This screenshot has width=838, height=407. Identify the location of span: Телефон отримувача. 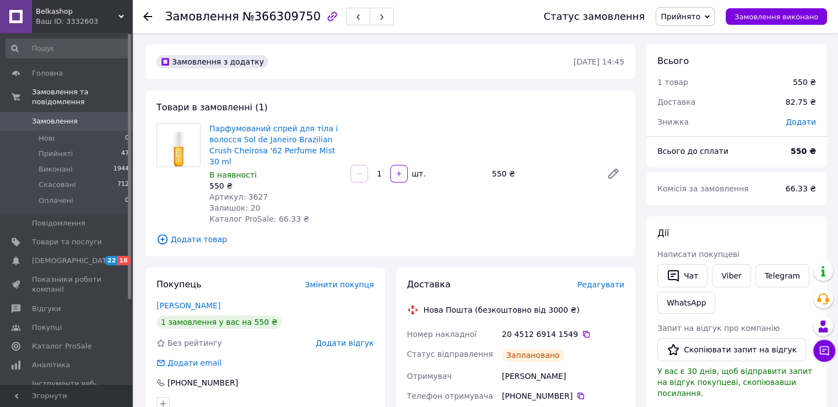
(450, 396).